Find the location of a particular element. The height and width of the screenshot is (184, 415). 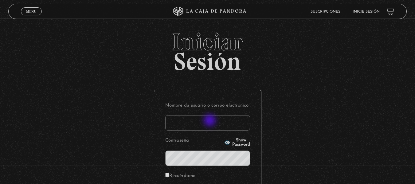

a: Inicie sesión is located at coordinates (366, 12).